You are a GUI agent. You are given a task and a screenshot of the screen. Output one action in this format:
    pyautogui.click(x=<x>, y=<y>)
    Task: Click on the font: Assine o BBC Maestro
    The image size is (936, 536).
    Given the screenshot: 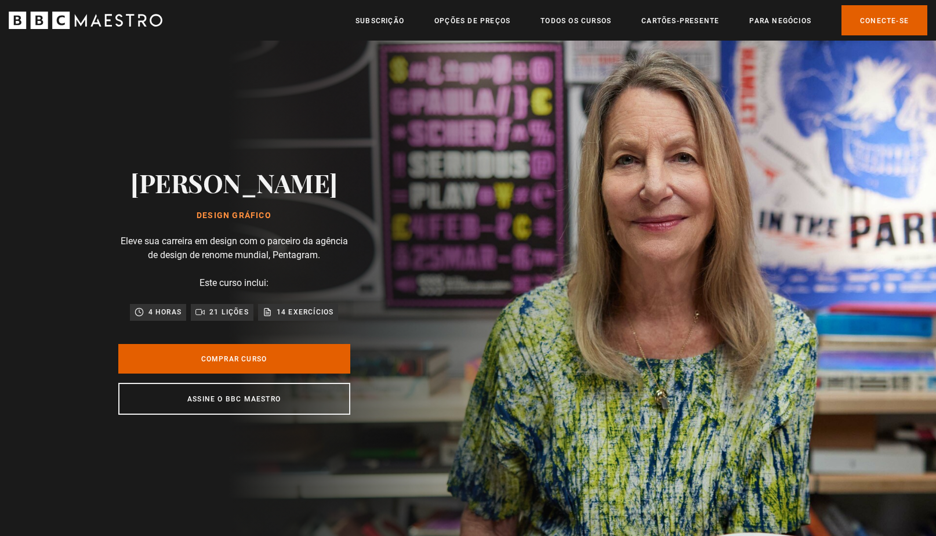 What is the action you would take?
    pyautogui.click(x=234, y=399)
    